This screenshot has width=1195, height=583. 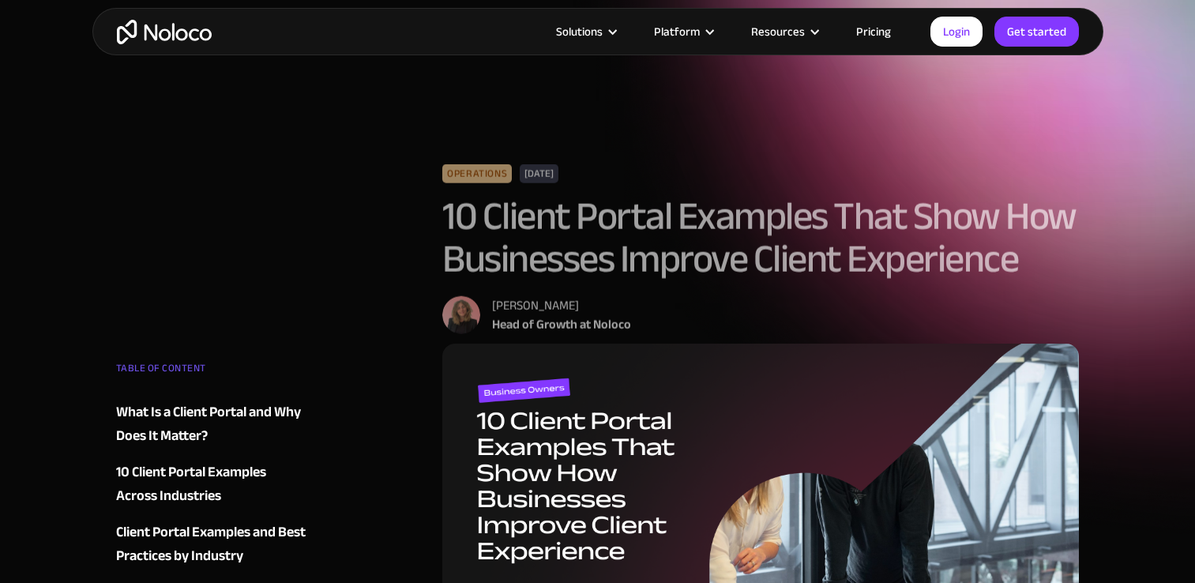 What do you see at coordinates (1037, 32) in the screenshot?
I see `a: Get started` at bounding box center [1037, 32].